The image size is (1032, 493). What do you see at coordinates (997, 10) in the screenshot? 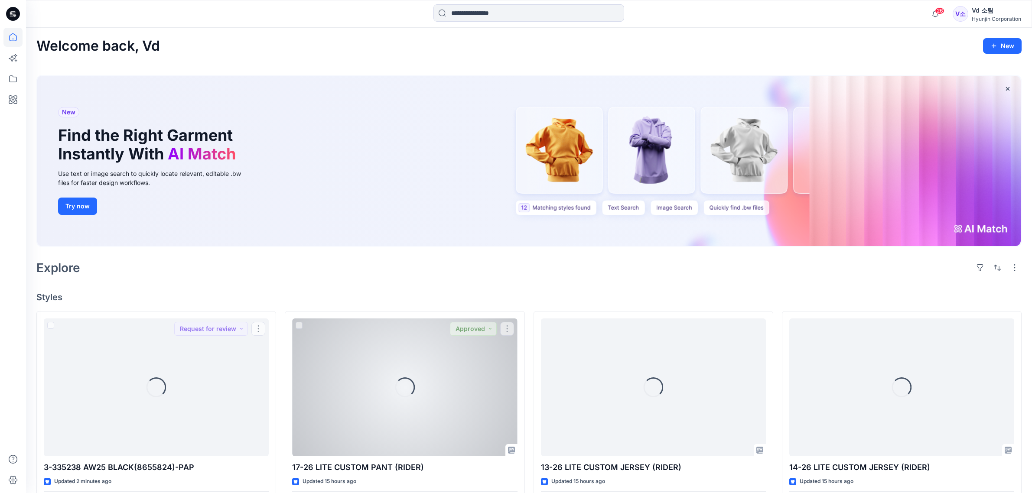
I see `div: Vd 소팀` at bounding box center [997, 10].